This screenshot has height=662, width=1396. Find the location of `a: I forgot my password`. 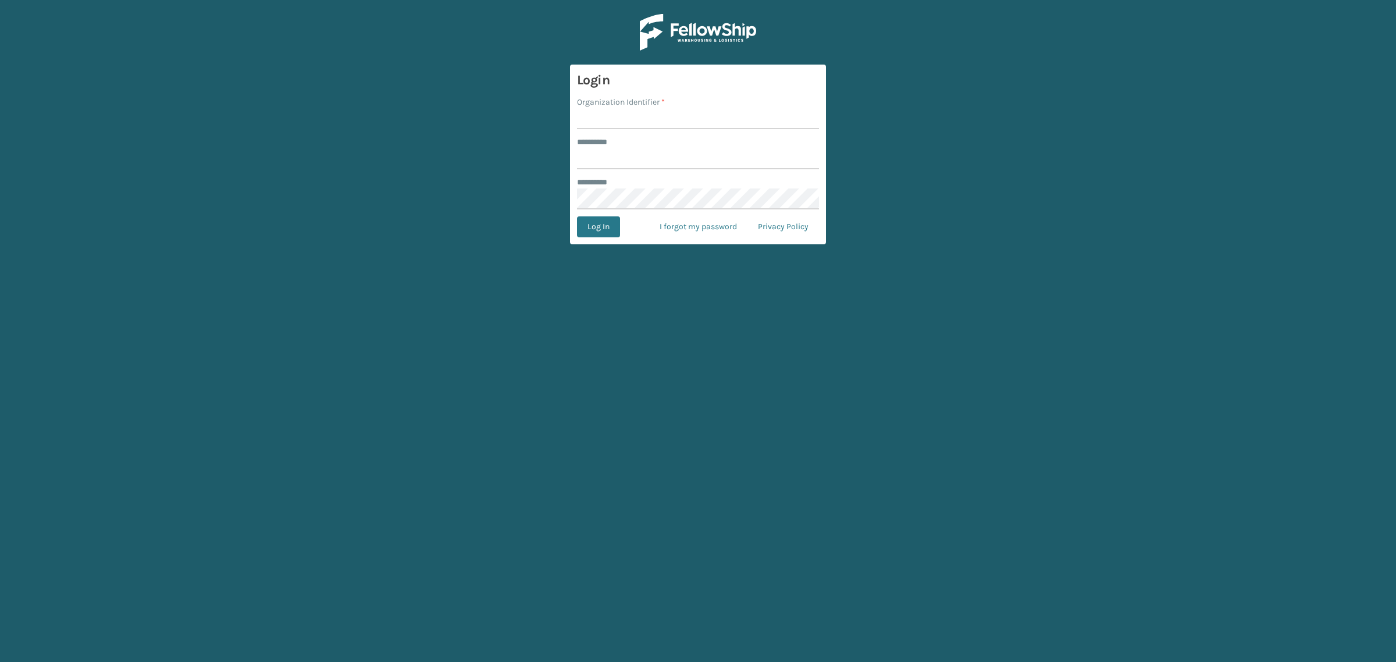

a: I forgot my password is located at coordinates (698, 227).